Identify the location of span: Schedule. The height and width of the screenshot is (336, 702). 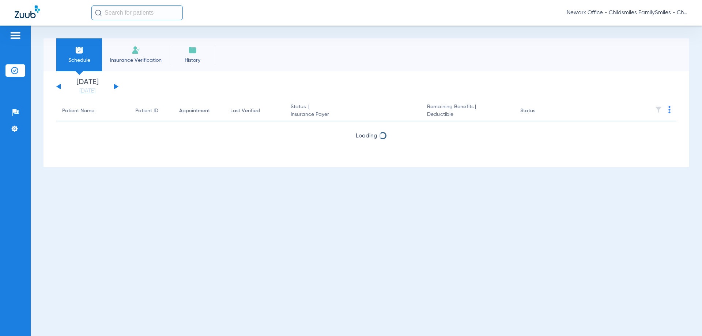
(79, 60).